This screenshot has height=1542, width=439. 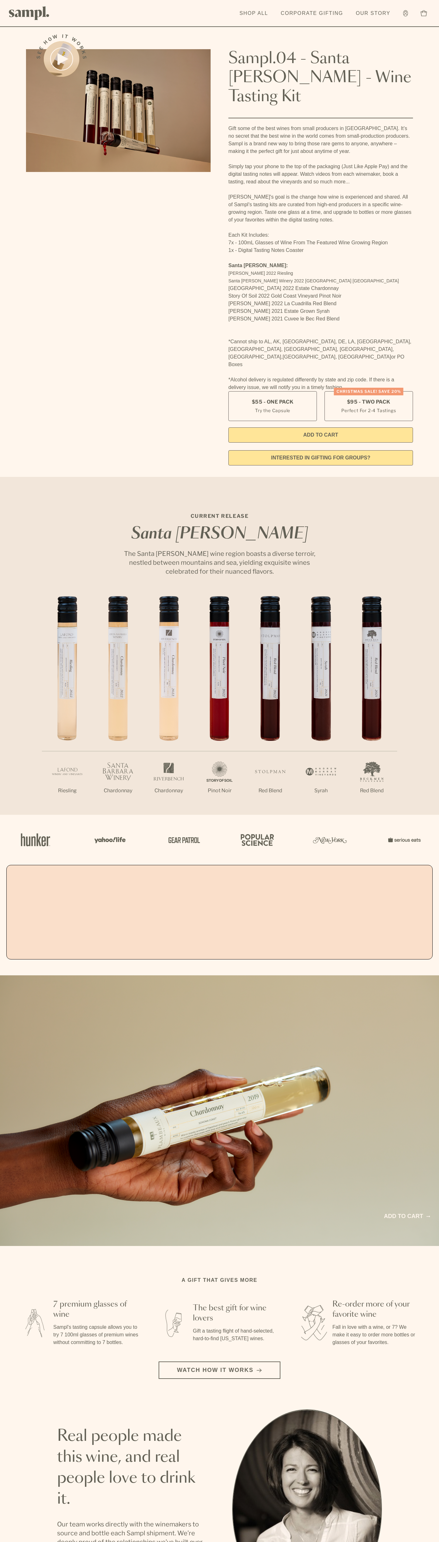 What do you see at coordinates (376, 1334) in the screenshot?
I see `p: Fall in love with a wine, or 7? We make it easy to order more bottles or glasses of your favorites.` at bounding box center [376, 1334].